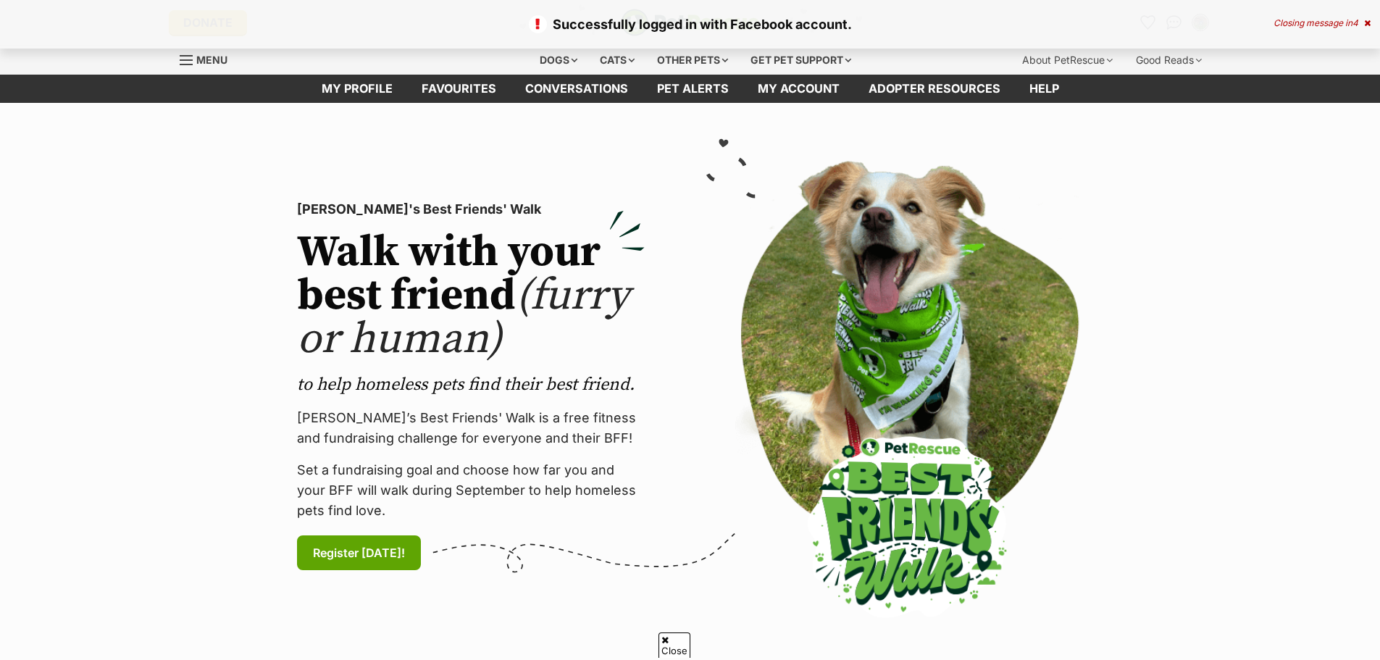  I want to click on a: My account, so click(798, 88).